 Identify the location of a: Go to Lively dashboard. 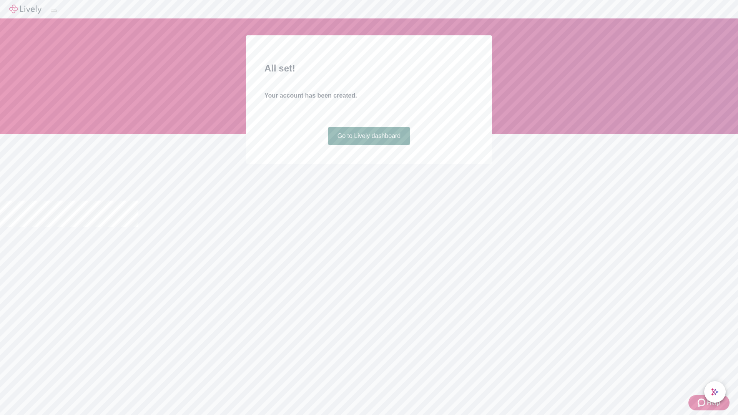
(369, 136).